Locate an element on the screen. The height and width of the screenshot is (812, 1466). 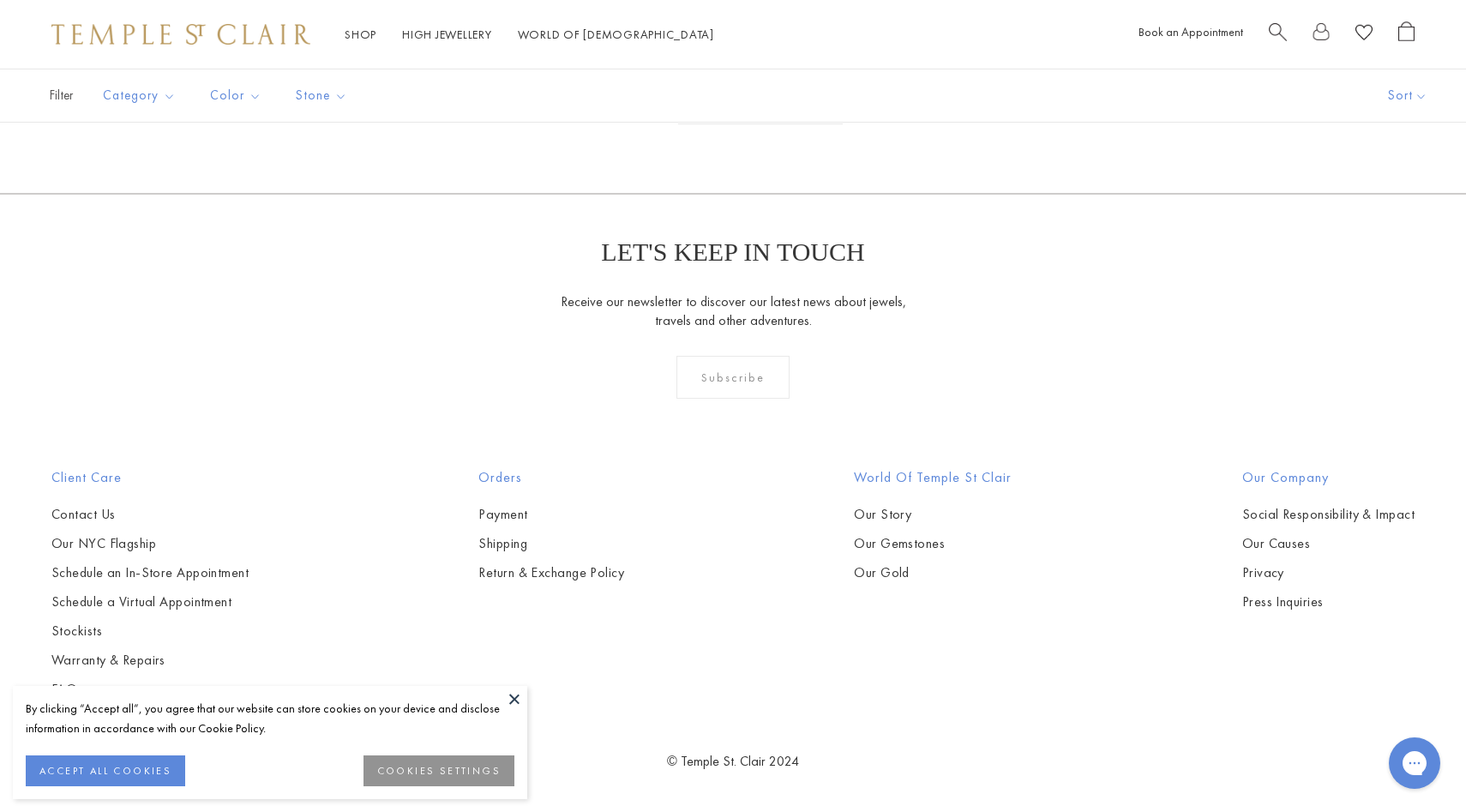
a: High JewelleryHigh Jewellery is located at coordinates (446, 34).